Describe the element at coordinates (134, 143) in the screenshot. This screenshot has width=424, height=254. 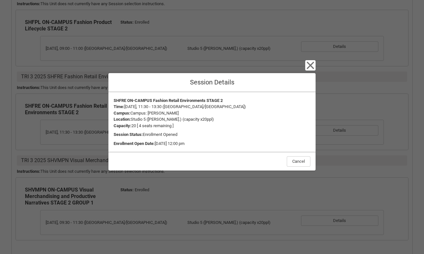
I see `strong: Enrollment Open Date :` at that location.